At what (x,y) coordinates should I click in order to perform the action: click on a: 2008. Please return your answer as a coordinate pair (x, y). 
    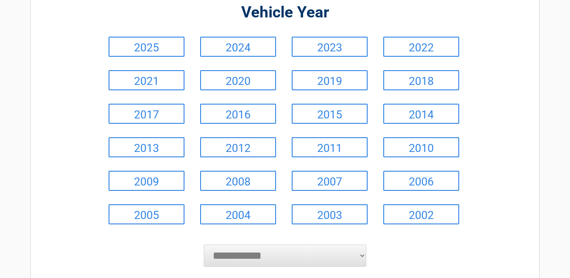
    Looking at the image, I should click on (238, 181).